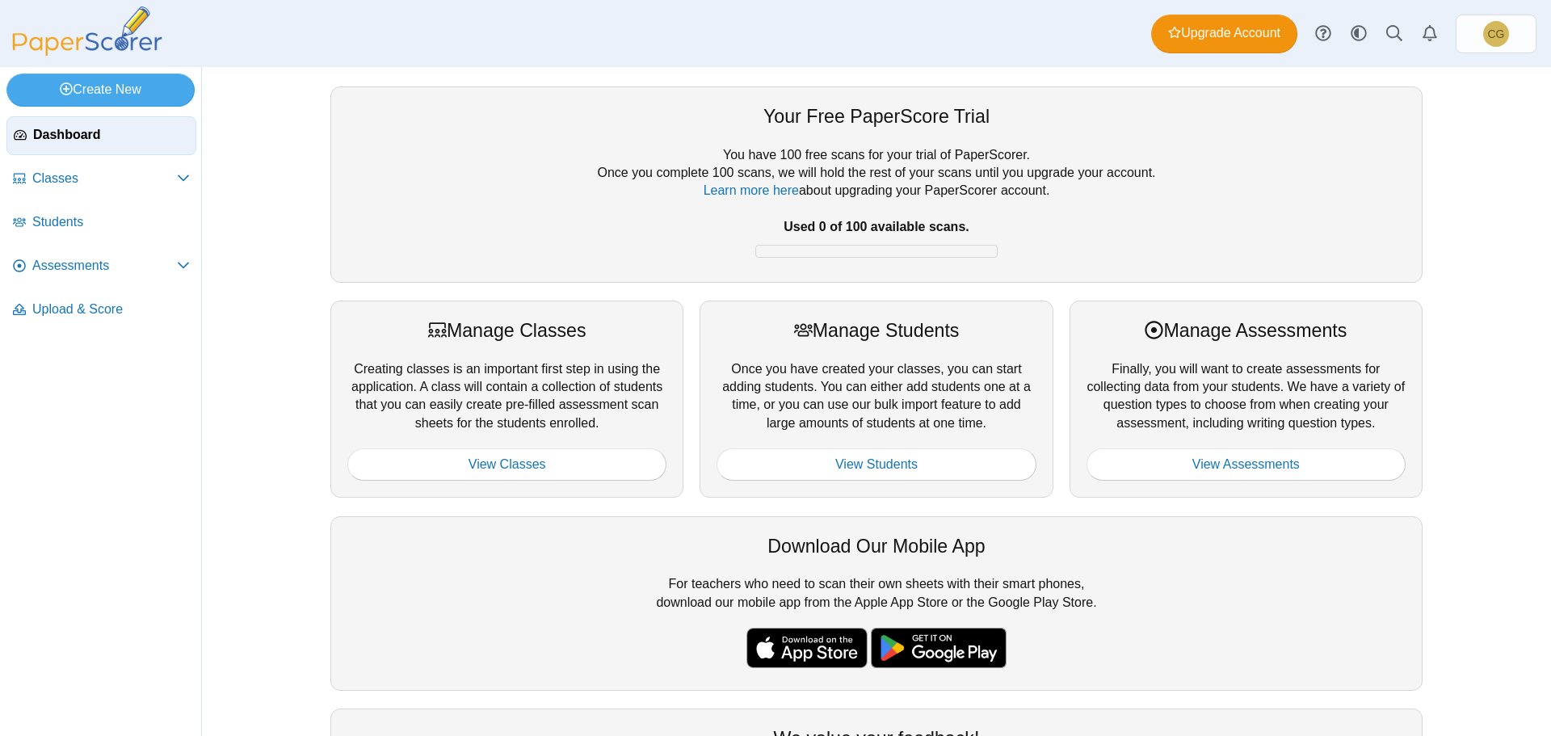 This screenshot has width=1551, height=736. What do you see at coordinates (1224, 33) in the screenshot?
I see `span: Upgrade Account` at bounding box center [1224, 33].